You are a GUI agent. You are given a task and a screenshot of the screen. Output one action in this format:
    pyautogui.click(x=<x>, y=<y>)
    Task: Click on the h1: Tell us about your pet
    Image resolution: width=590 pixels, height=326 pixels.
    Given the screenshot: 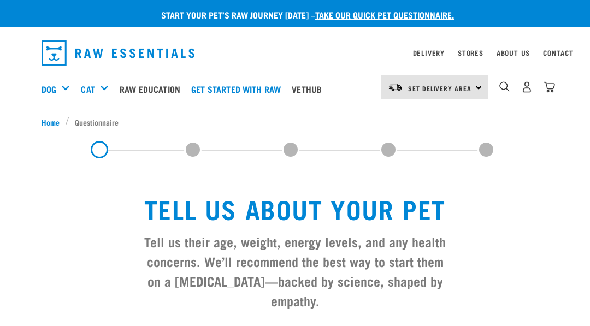 What is the action you would take?
    pyautogui.click(x=295, y=208)
    